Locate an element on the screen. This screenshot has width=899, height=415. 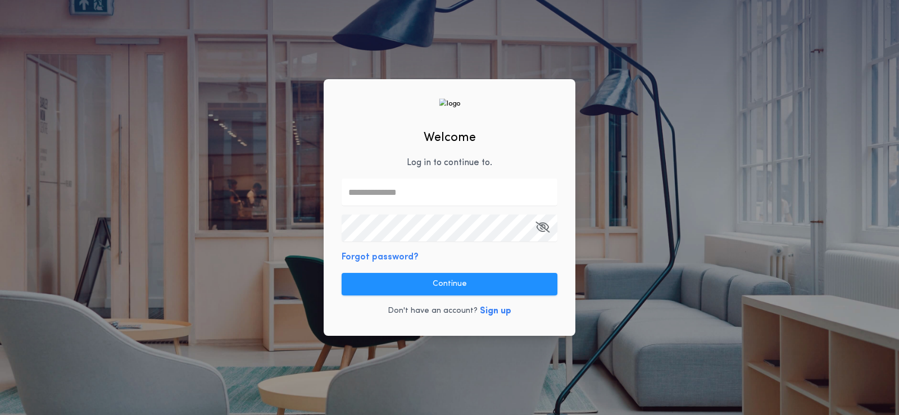
h2: Welcome is located at coordinates (449, 138).